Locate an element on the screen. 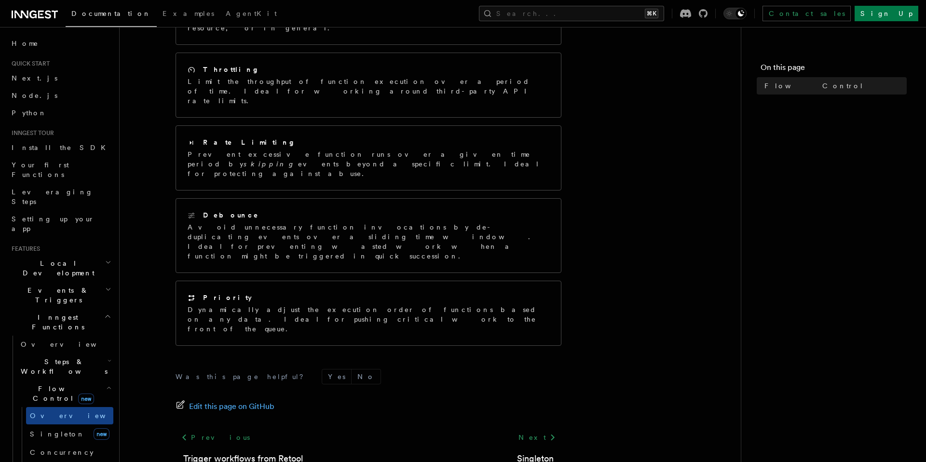  span: Quick start is located at coordinates (28, 64).